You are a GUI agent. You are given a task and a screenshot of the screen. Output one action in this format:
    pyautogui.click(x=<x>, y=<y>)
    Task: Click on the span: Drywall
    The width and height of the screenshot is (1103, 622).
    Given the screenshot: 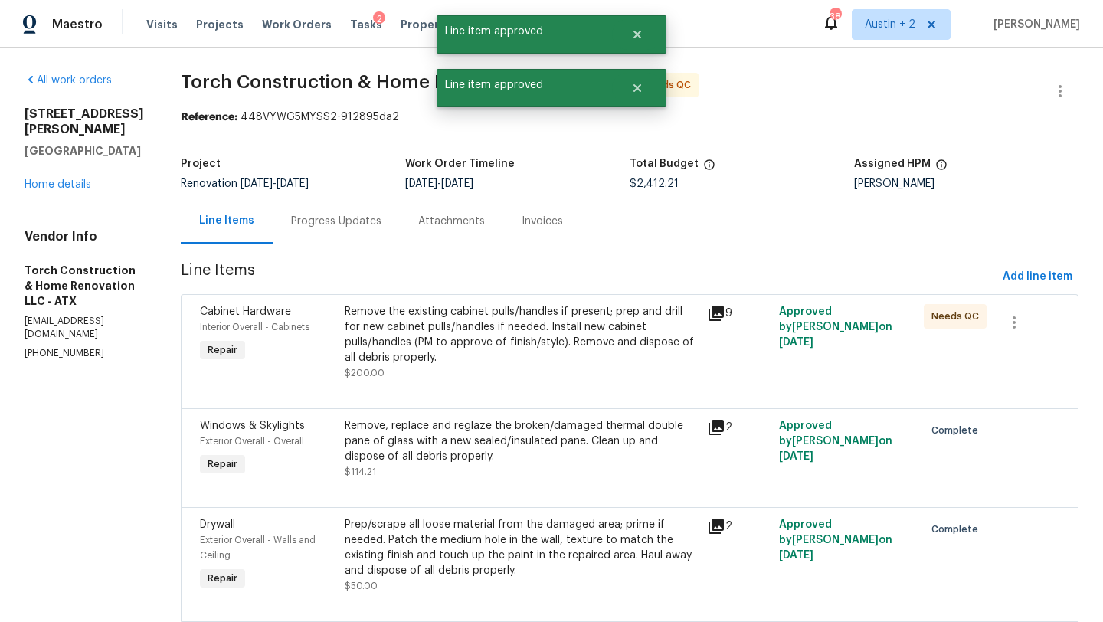 What is the action you would take?
    pyautogui.click(x=217, y=524)
    